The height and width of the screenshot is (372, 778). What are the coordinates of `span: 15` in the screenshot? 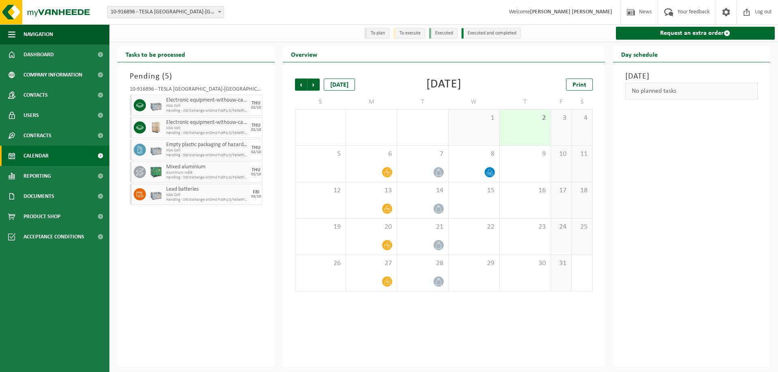 It's located at (474, 191).